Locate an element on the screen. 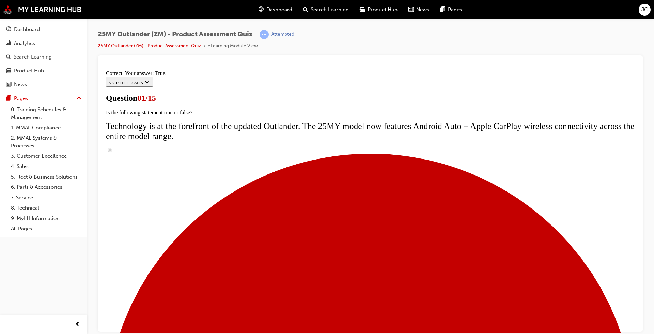 This screenshot has height=334, width=654. a: Search Learning is located at coordinates (43, 57).